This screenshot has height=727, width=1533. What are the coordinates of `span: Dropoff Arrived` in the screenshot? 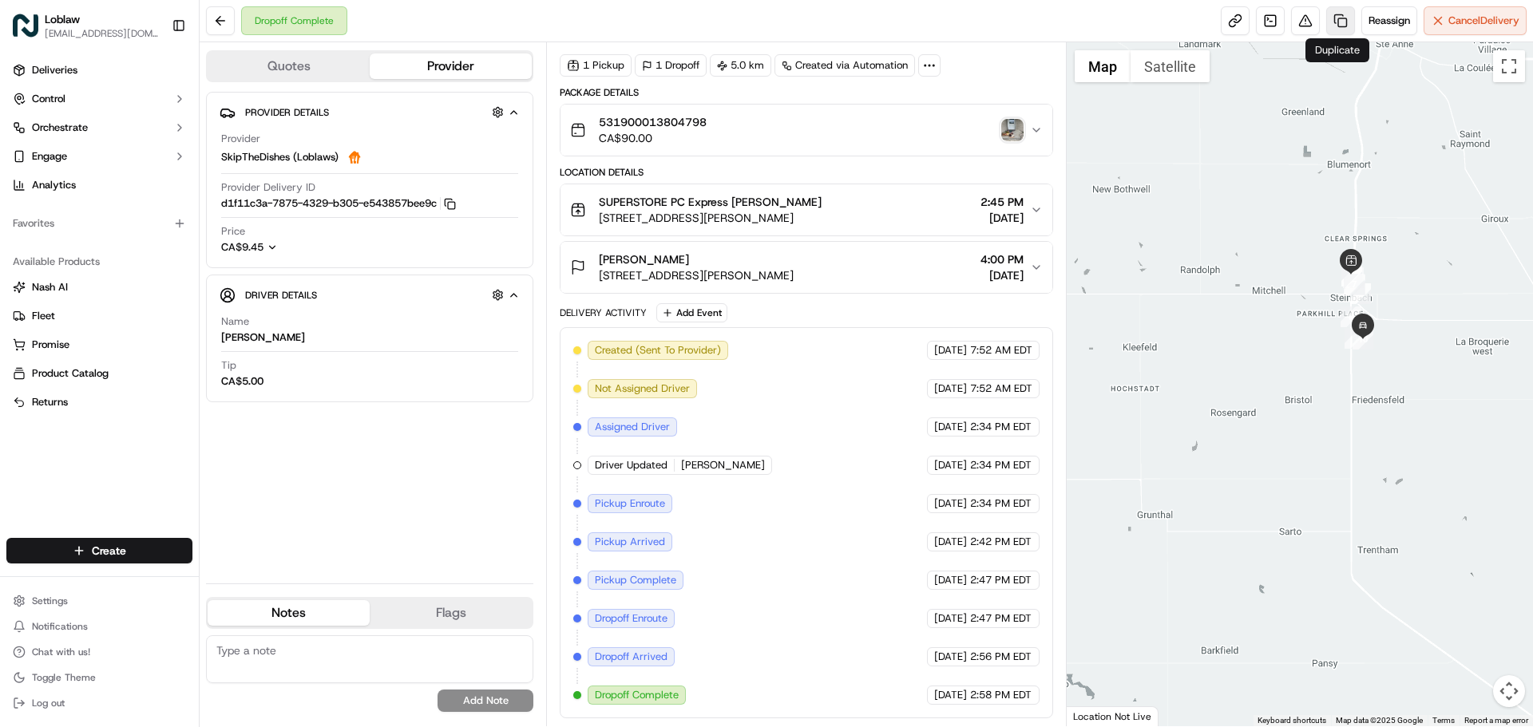 It's located at (631, 657).